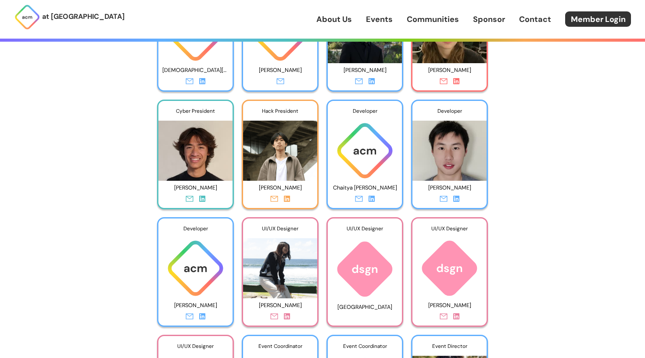 This screenshot has height=358, width=645. Describe the element at coordinates (433, 19) in the screenshot. I see `a: Communities` at that location.